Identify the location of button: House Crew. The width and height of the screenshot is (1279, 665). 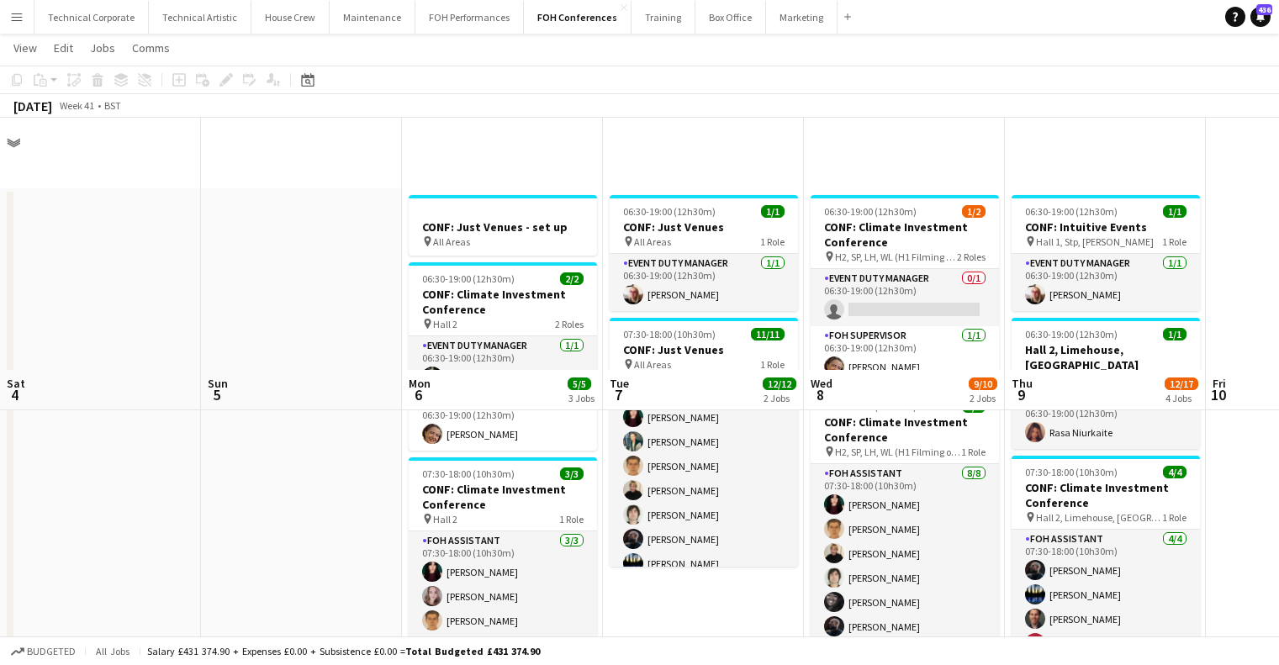
(290, 17).